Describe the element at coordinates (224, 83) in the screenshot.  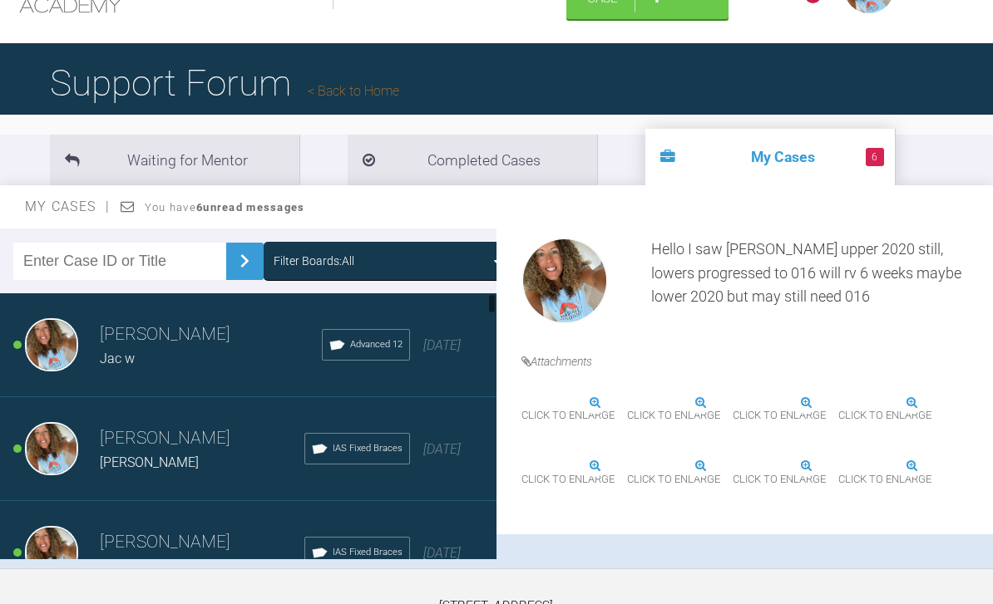
I see `h1: Support Forum` at that location.